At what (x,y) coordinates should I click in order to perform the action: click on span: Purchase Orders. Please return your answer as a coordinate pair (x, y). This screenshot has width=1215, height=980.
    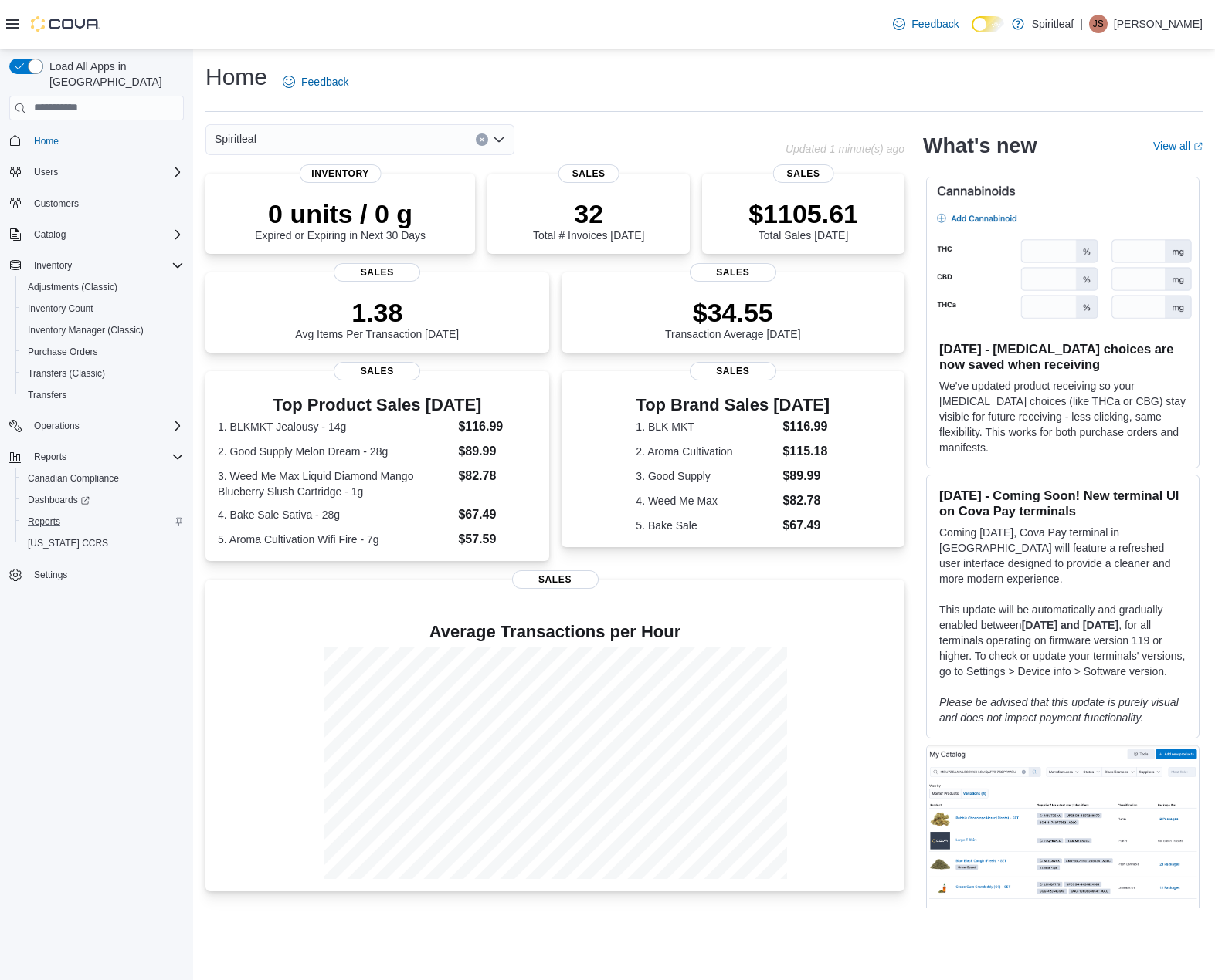
    Looking at the image, I should click on (62, 352).